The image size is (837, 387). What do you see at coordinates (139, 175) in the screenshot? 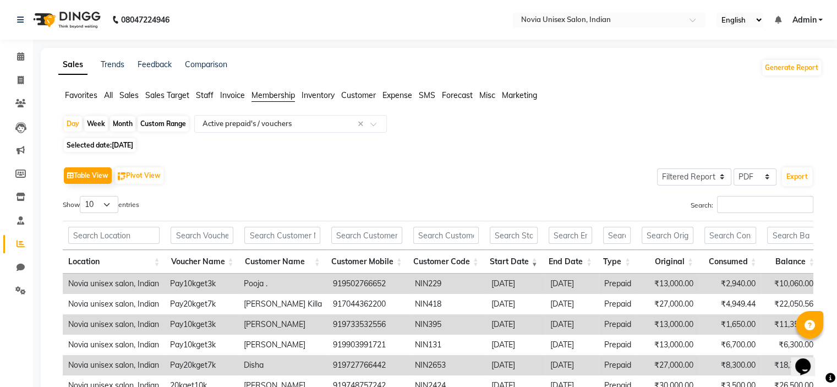
I see `button: Pivot View` at bounding box center [139, 175].